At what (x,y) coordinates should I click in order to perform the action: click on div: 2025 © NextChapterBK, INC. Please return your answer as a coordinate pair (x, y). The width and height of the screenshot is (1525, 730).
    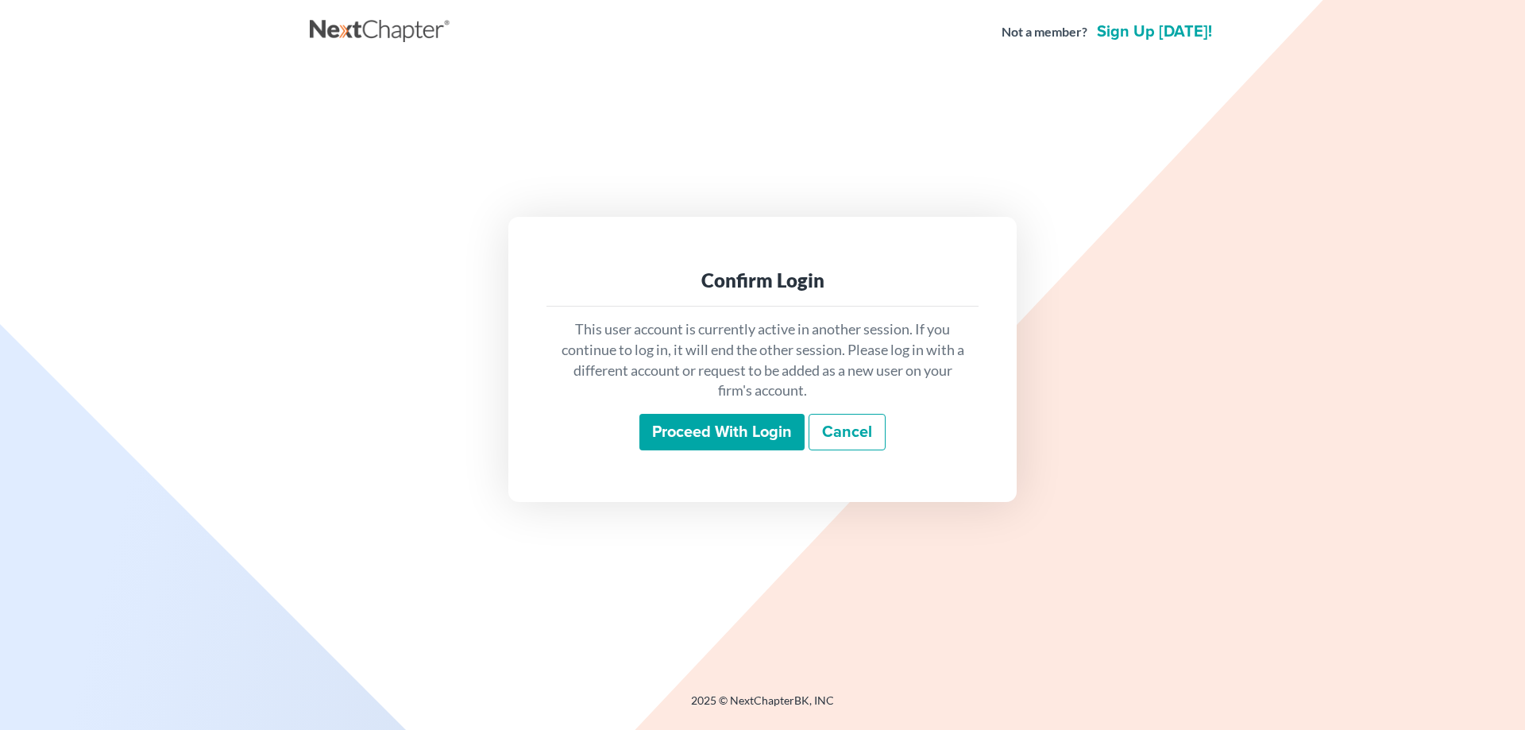
    Looking at the image, I should click on (763, 707).